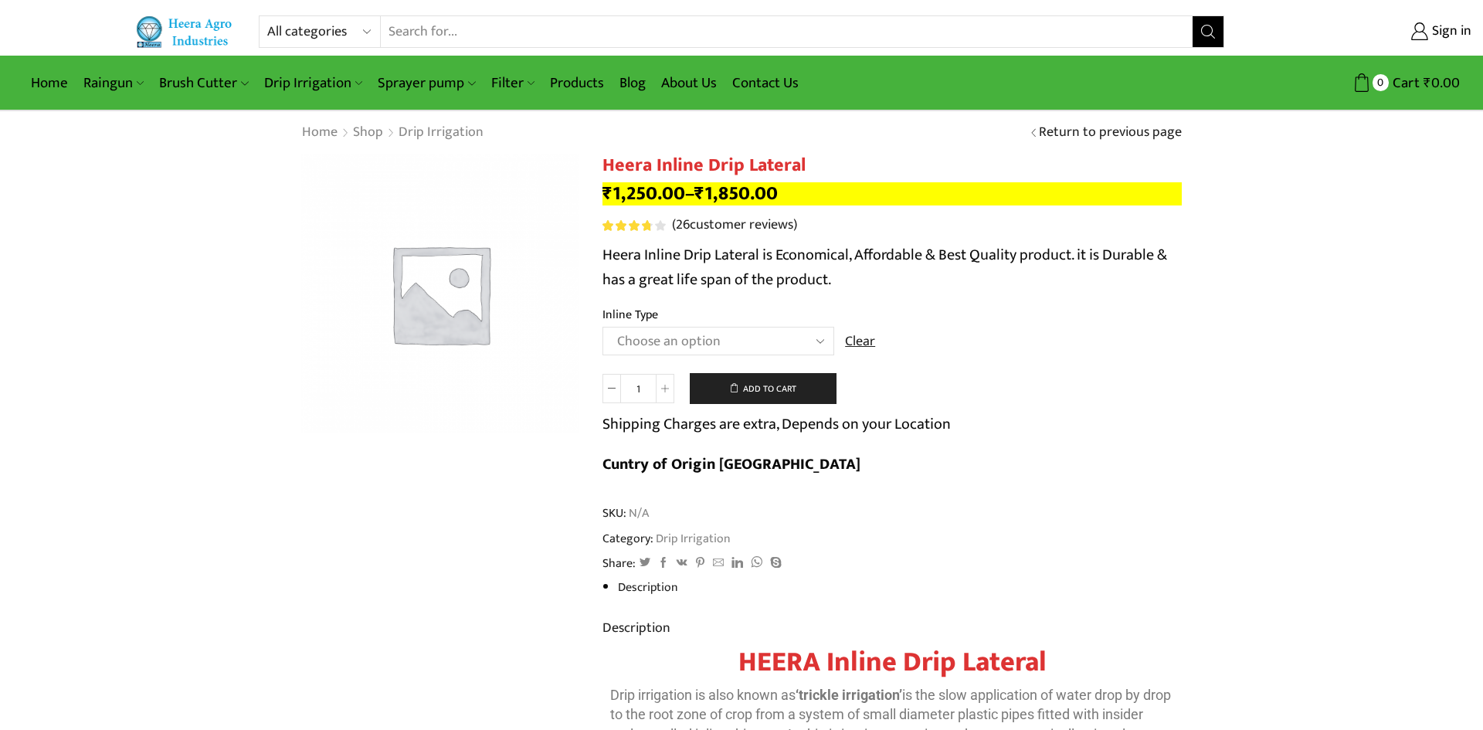 The height and width of the screenshot is (730, 1483). What do you see at coordinates (638, 389) in the screenshot?
I see `input: Product quantity` at bounding box center [638, 389].